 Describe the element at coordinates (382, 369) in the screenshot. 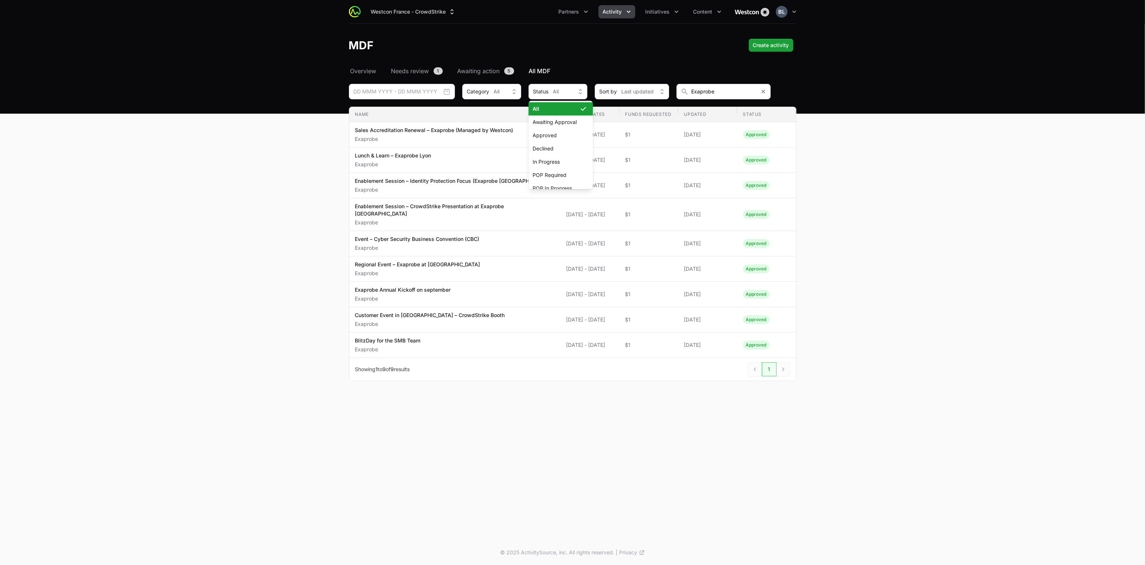

I see `p: Showing to of results` at that location.